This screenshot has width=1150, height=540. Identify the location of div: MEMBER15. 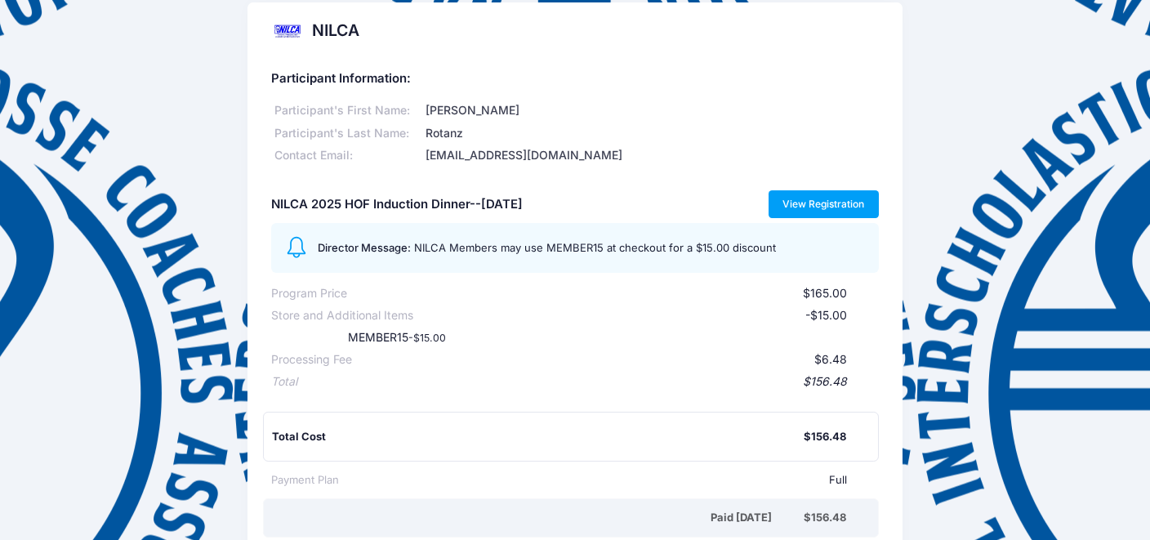
(497, 337).